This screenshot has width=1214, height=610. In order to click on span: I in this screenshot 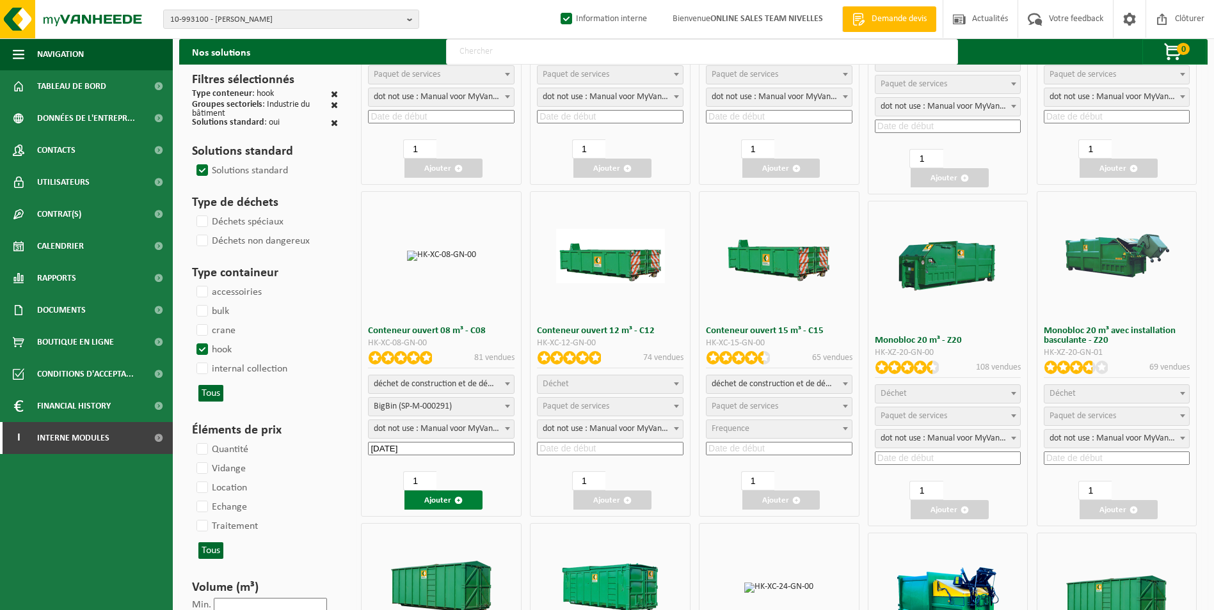, I will do `click(19, 438)`.